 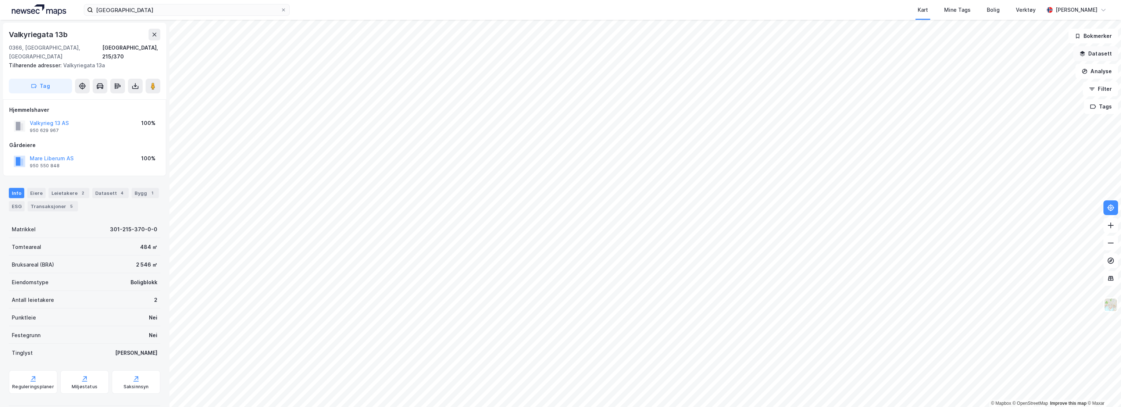 What do you see at coordinates (26, 335) in the screenshot?
I see `div: Festegrunn` at bounding box center [26, 335].